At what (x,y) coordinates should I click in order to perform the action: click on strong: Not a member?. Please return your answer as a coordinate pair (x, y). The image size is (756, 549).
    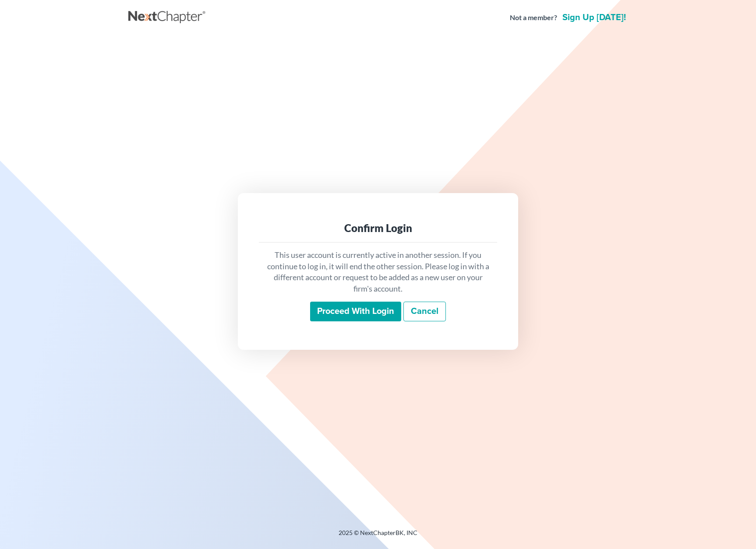
    Looking at the image, I should click on (534, 18).